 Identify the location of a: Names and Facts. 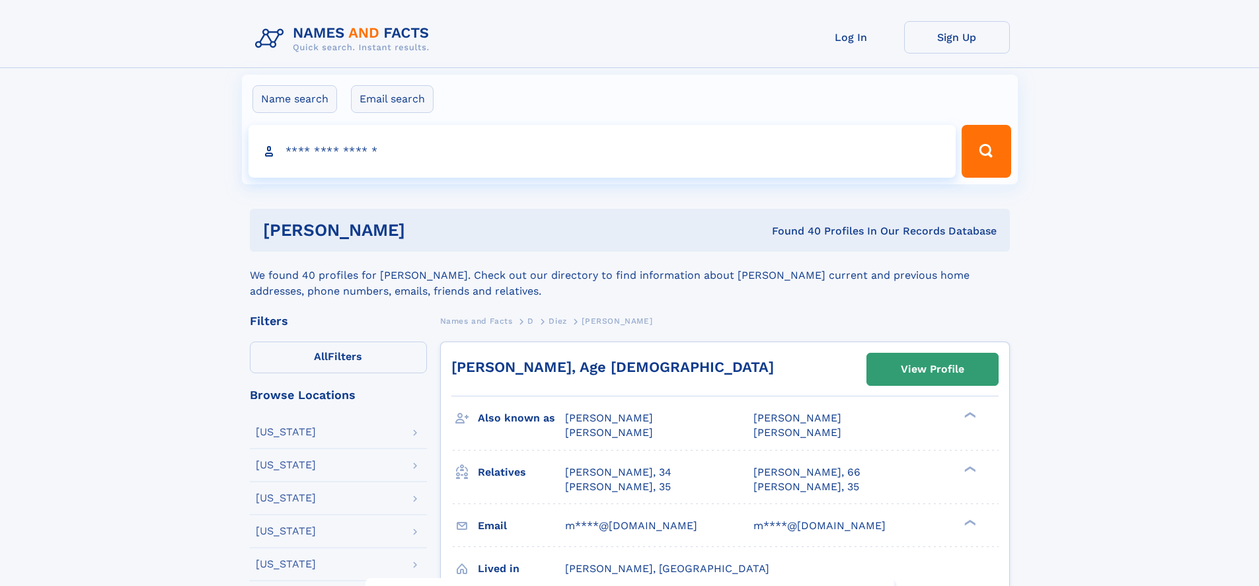
(477, 321).